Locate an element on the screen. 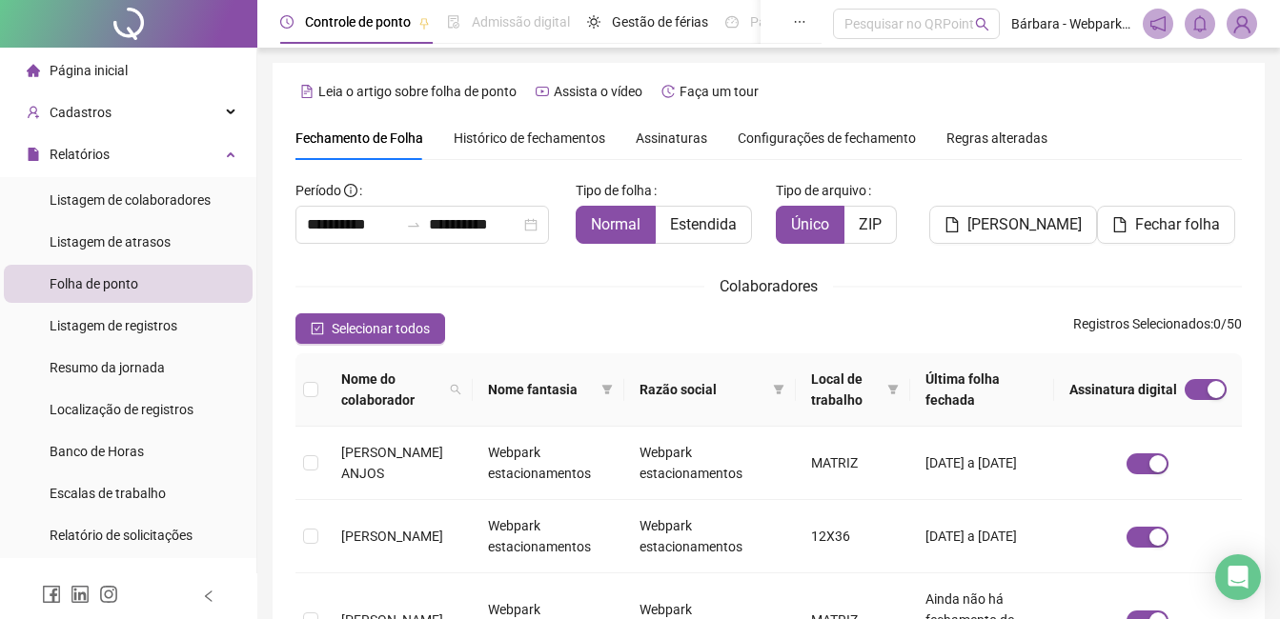 This screenshot has height=619, width=1280. span: Registros Selecionados is located at coordinates (1142, 324).